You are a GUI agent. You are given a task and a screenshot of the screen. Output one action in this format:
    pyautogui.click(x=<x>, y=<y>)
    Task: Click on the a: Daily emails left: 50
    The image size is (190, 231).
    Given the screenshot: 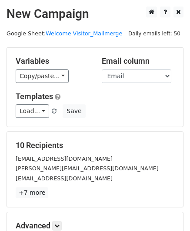 What is the action you would take?
    pyautogui.click(x=155, y=33)
    